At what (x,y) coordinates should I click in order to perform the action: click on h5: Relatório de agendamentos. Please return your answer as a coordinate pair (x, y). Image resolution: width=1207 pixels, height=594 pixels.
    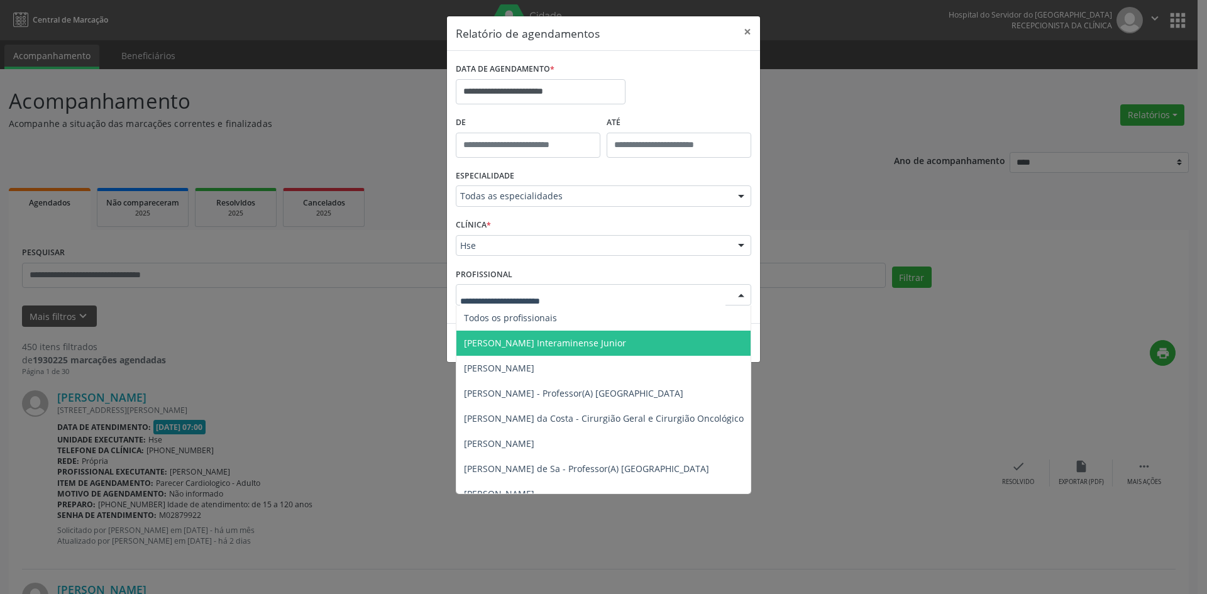
    Looking at the image, I should click on (527, 33).